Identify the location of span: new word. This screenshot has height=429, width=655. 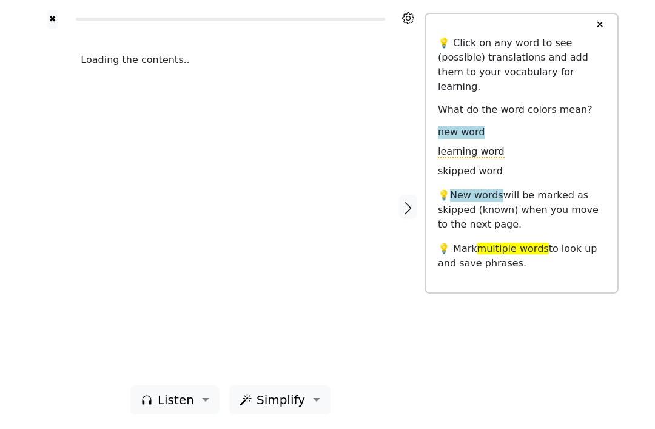
(461, 132).